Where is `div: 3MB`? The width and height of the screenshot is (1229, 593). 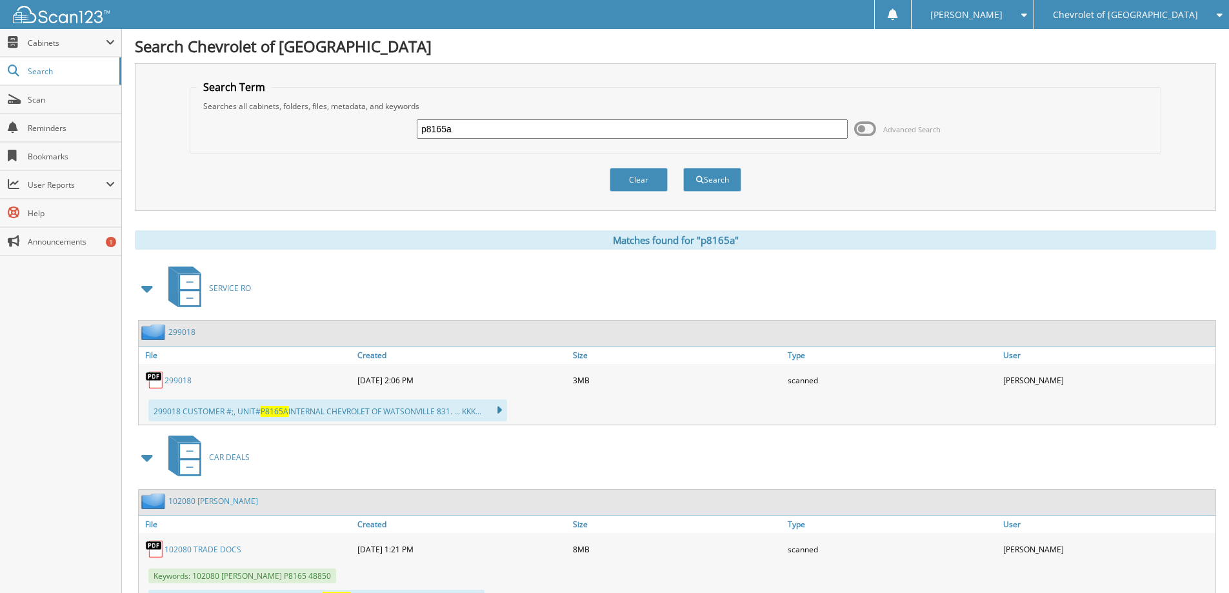
div: 3MB is located at coordinates (677, 380).